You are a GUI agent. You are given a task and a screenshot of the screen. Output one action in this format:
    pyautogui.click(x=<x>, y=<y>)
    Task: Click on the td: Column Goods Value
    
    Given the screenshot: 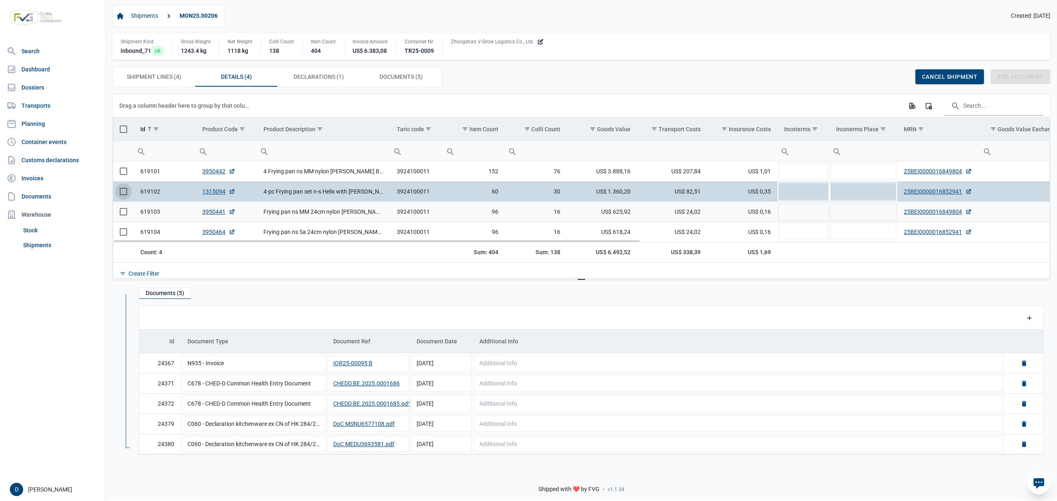 What is the action you would take?
    pyautogui.click(x=602, y=129)
    